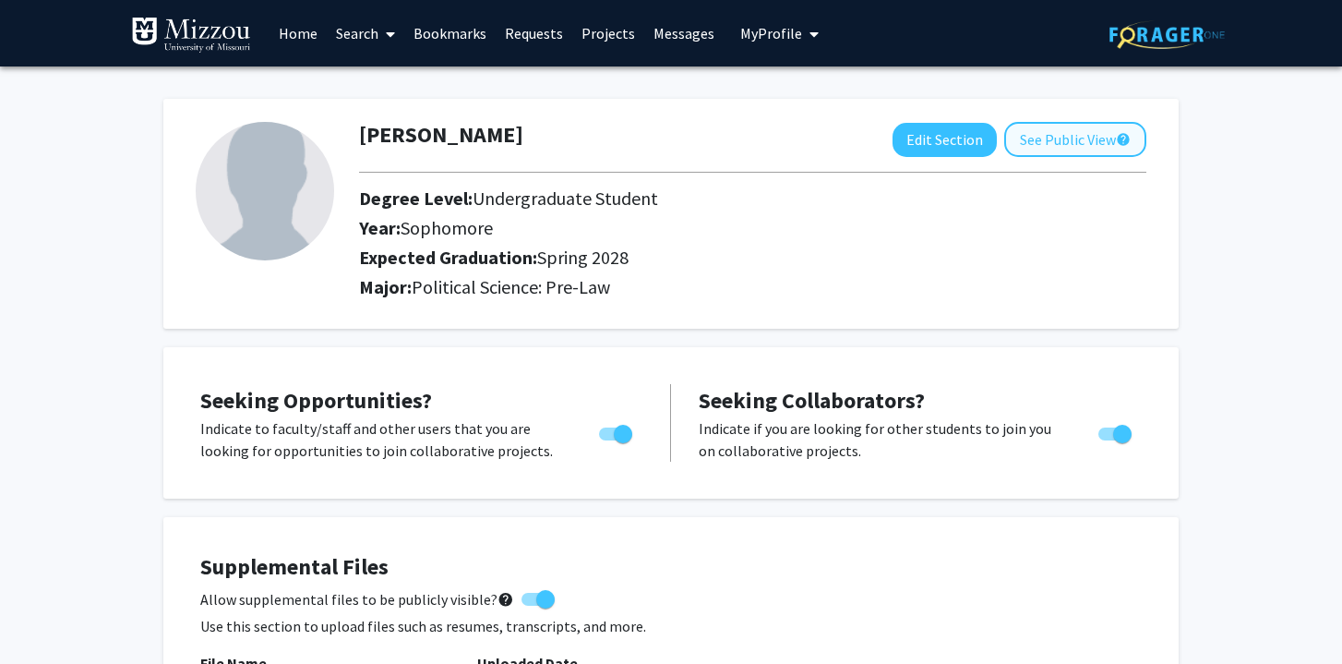 This screenshot has height=664, width=1342. What do you see at coordinates (684, 33) in the screenshot?
I see `a: Messages` at bounding box center [684, 33].